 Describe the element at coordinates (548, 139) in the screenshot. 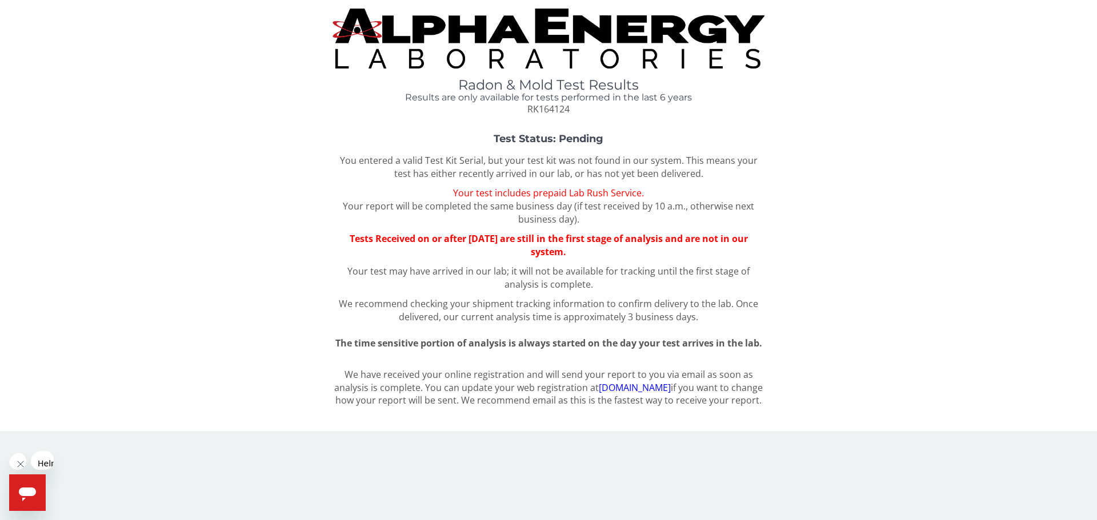

I see `strong: Test Status: Pending` at that location.